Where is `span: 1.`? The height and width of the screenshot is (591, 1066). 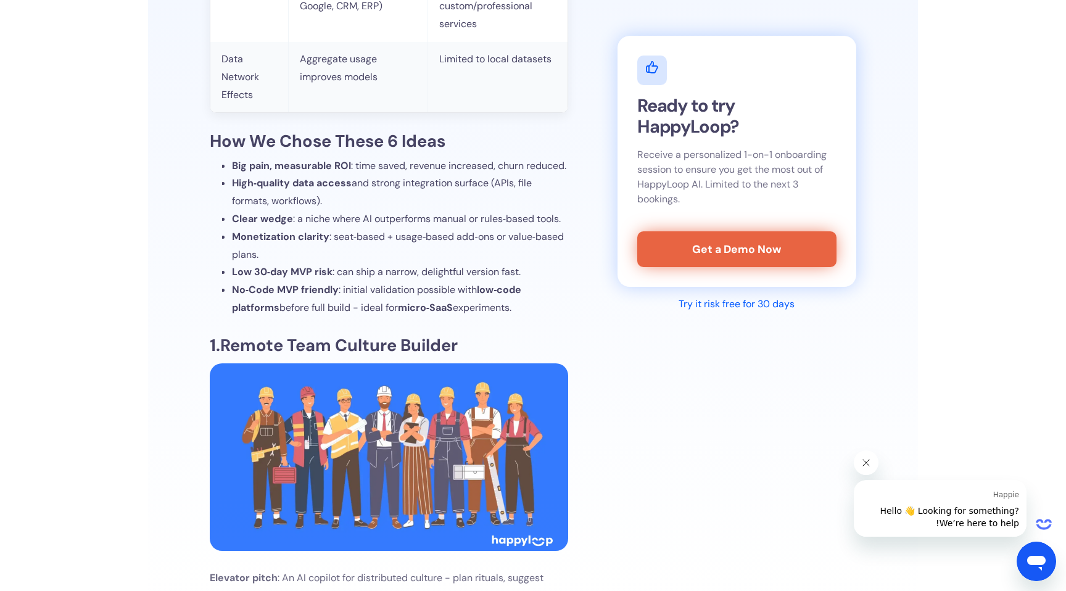
span: 1. is located at coordinates (215, 345).